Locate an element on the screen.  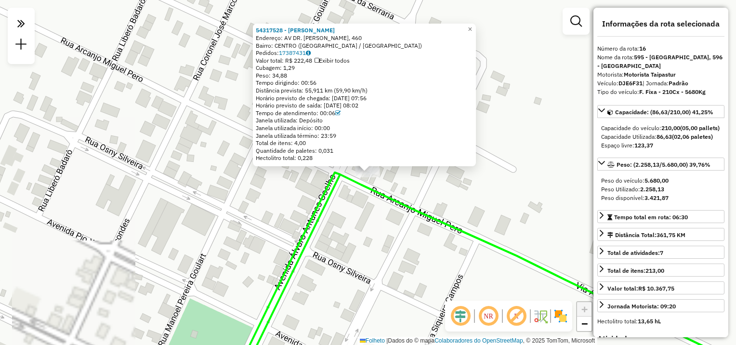
strong: Padrão is located at coordinates (678, 83).